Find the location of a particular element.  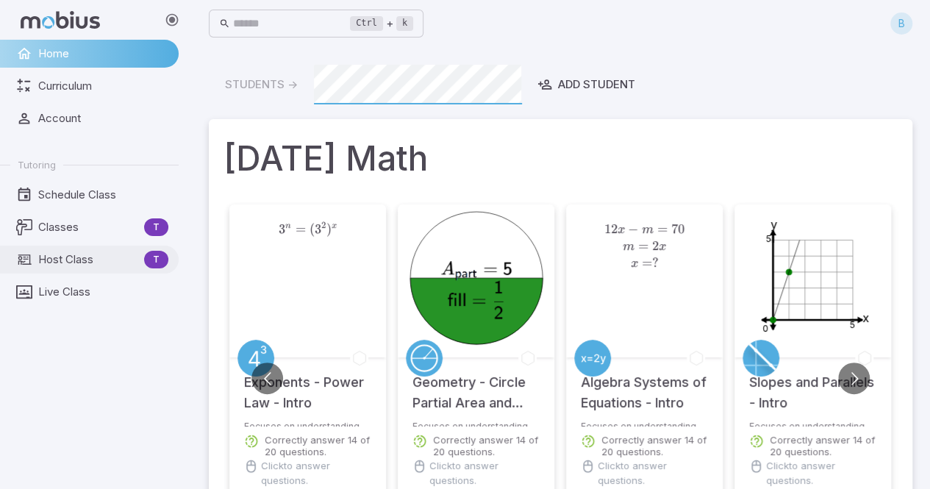

span: Schedule Class is located at coordinates (103, 195).